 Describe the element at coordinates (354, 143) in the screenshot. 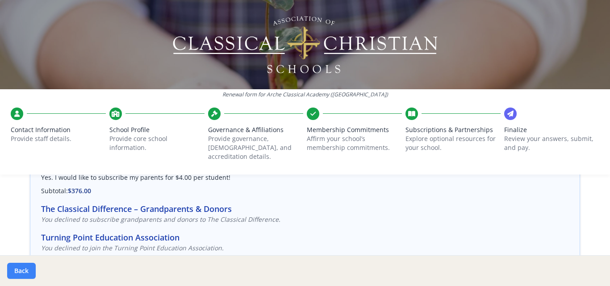

I see `p: Affirm your school’s membership commitments.` at that location.